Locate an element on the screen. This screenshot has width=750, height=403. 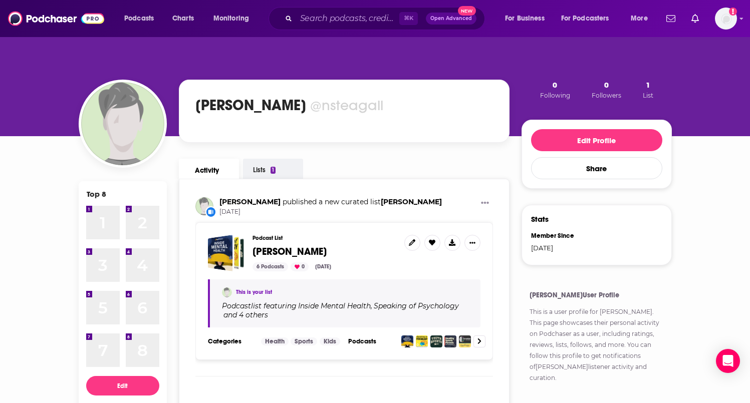
h3: Podcasts is located at coordinates (371, 342).